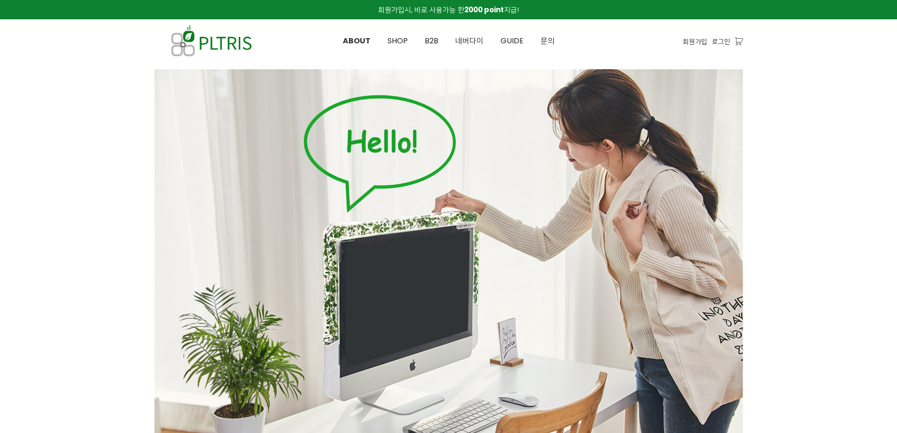 The width and height of the screenshot is (897, 433). What do you see at coordinates (512, 40) in the screenshot?
I see `span: GUIDE` at bounding box center [512, 40].